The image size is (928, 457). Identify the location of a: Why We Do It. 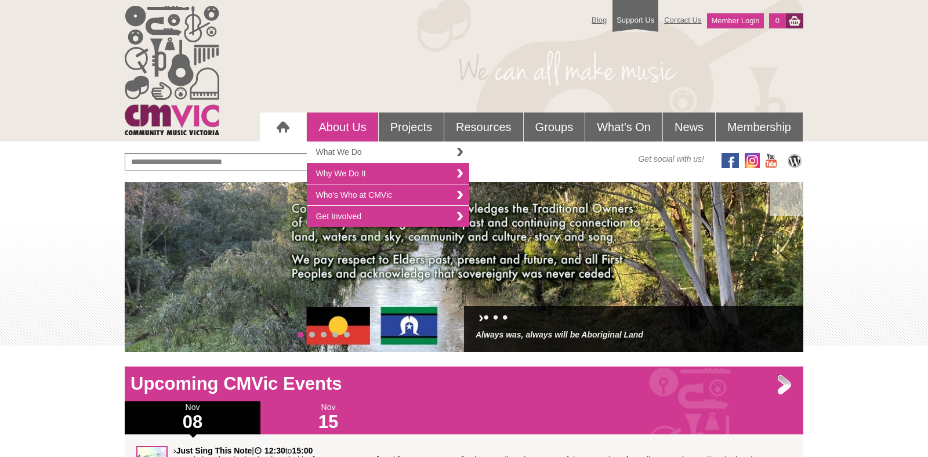
(388, 173).